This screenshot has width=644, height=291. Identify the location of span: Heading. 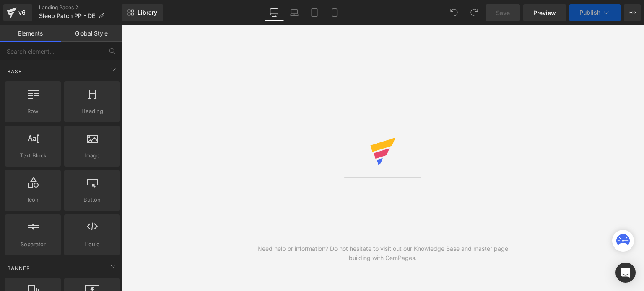
(92, 111).